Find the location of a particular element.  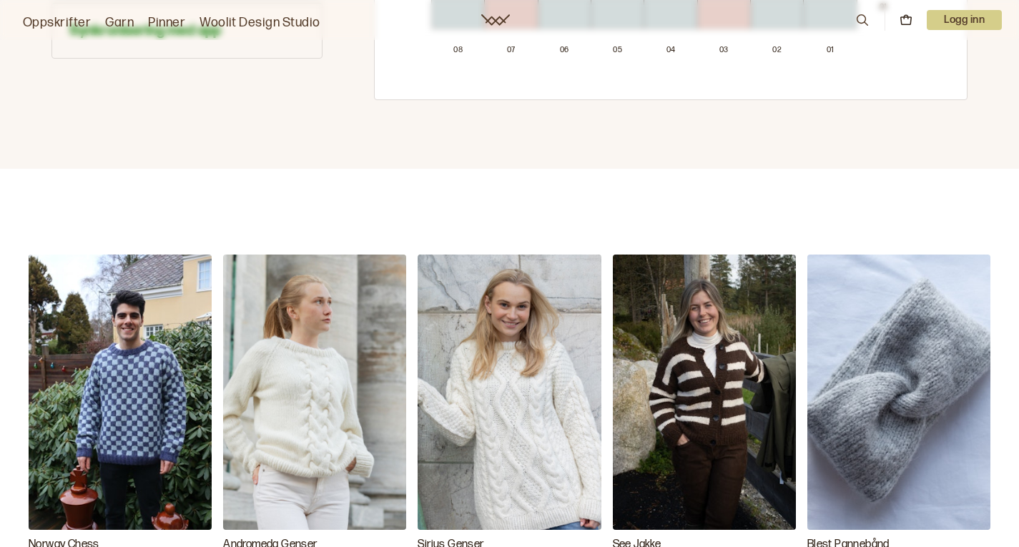

p: 0 4 is located at coordinates (671, 50).